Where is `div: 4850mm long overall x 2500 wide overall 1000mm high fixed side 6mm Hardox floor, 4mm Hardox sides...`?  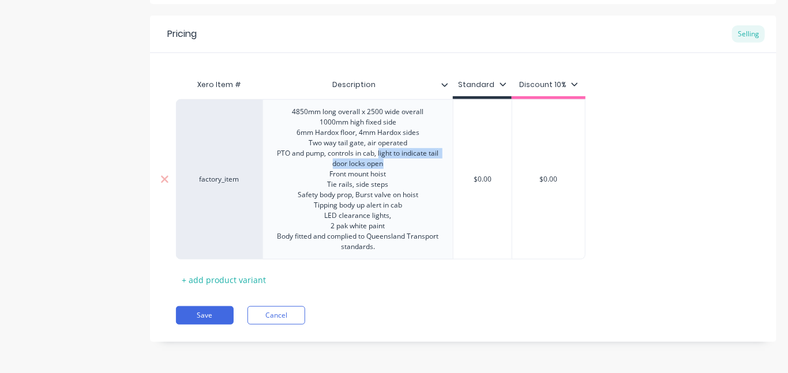
div: 4850mm long overall x 2500 wide overall 1000mm high fixed side 6mm Hardox floor, 4mm Hardox sides... is located at coordinates (358, 179).